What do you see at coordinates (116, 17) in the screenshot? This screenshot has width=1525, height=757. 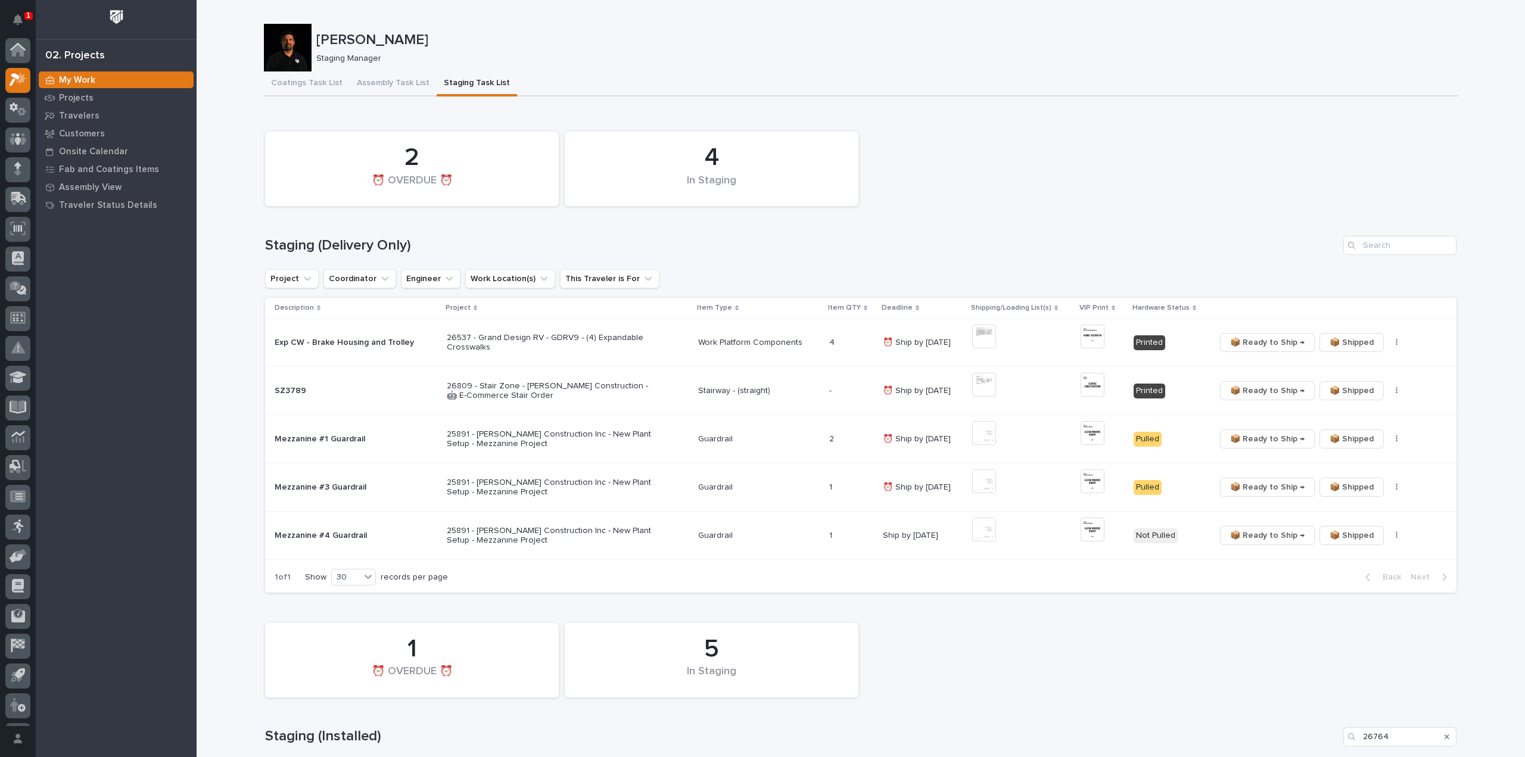 I see `img: Workspace Logo` at bounding box center [116, 17].